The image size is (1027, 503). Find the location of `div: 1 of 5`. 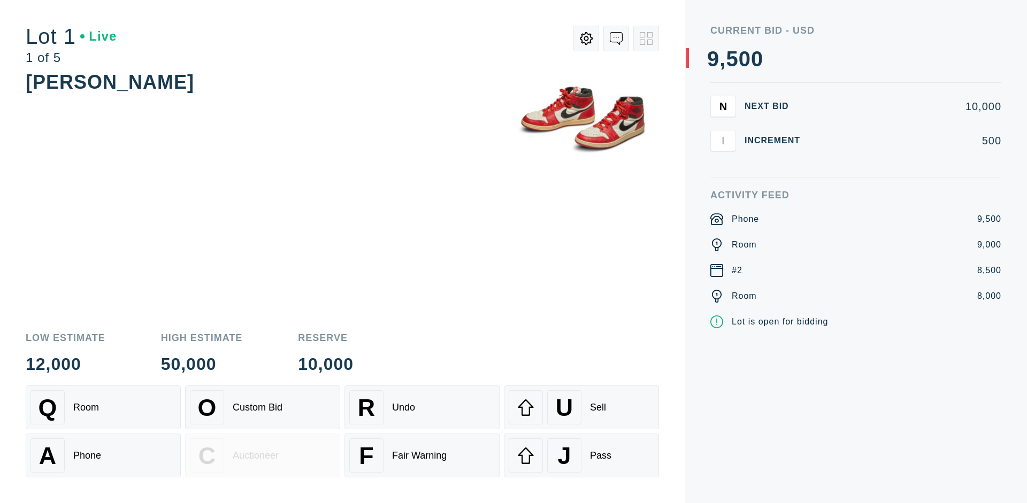

div: 1 of 5 is located at coordinates (71, 58).